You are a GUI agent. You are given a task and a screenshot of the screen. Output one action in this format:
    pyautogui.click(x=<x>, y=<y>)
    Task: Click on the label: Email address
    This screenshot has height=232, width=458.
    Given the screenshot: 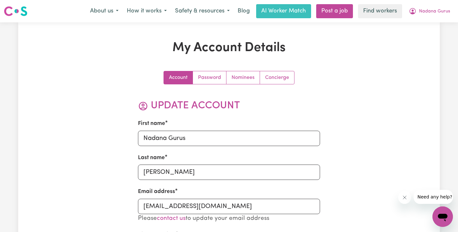 What is the action you would take?
    pyautogui.click(x=156, y=192)
    